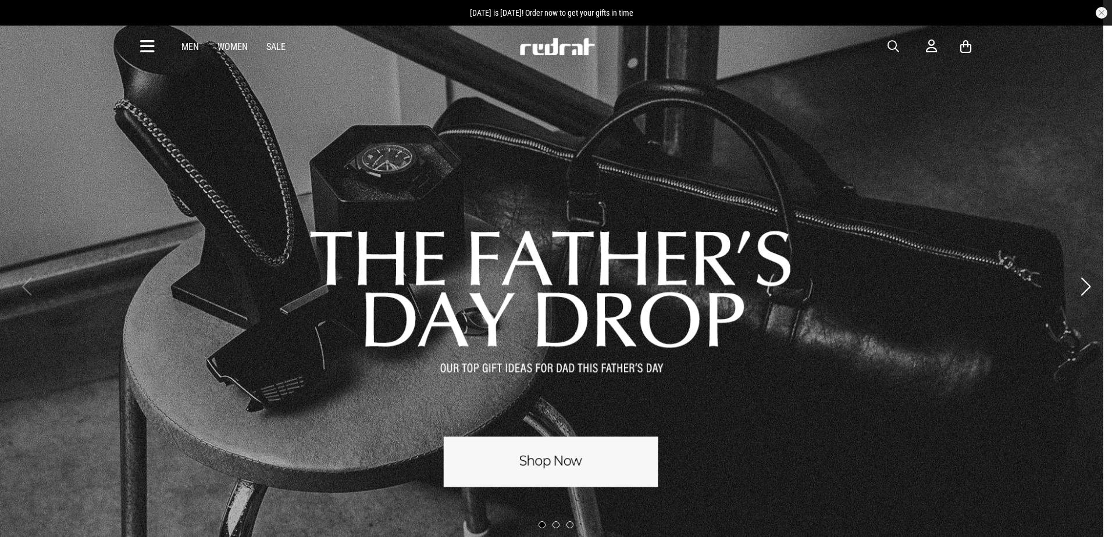 The height and width of the screenshot is (537, 1112). Describe the element at coordinates (26, 287) in the screenshot. I see `button: Previous slide` at that location.